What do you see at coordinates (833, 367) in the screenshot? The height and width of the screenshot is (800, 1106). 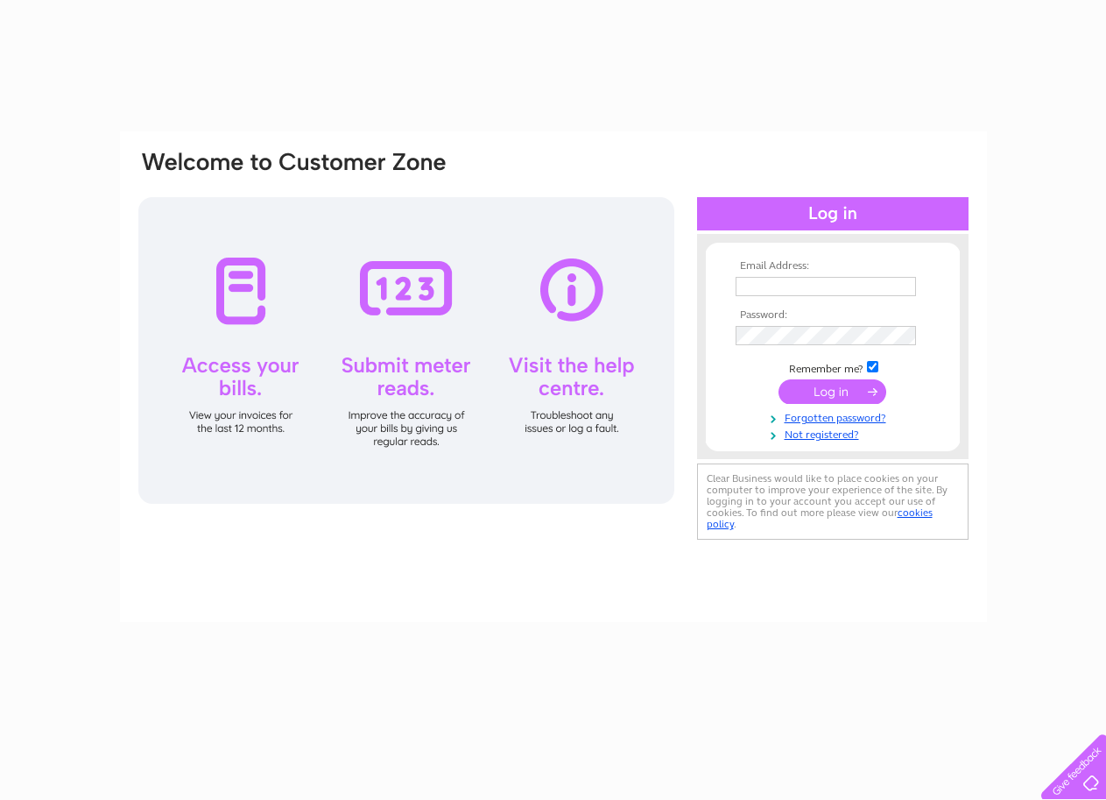 I see `td: Remember me?` at bounding box center [833, 367].